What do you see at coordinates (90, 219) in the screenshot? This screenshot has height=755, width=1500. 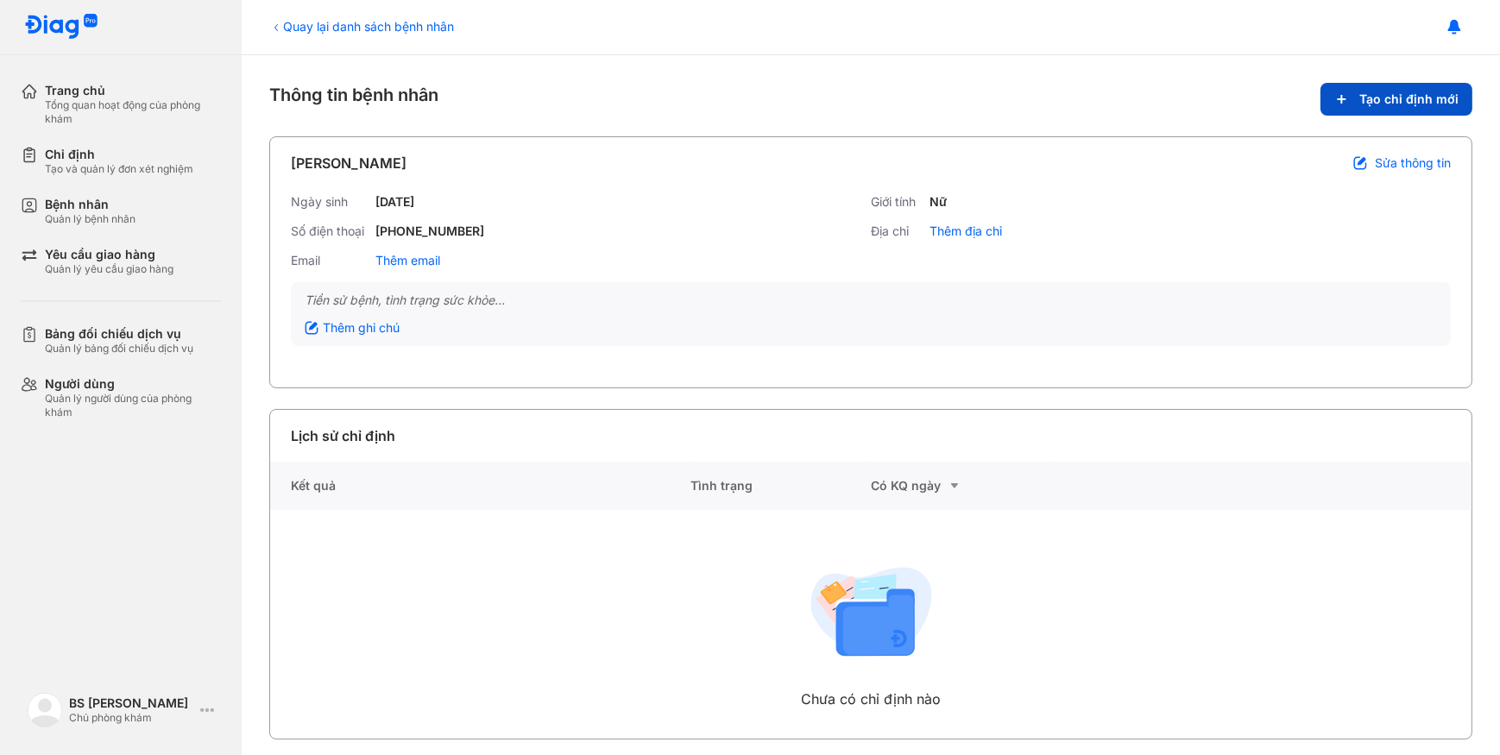 I see `div: Quản lý bệnh nhân` at bounding box center [90, 219].